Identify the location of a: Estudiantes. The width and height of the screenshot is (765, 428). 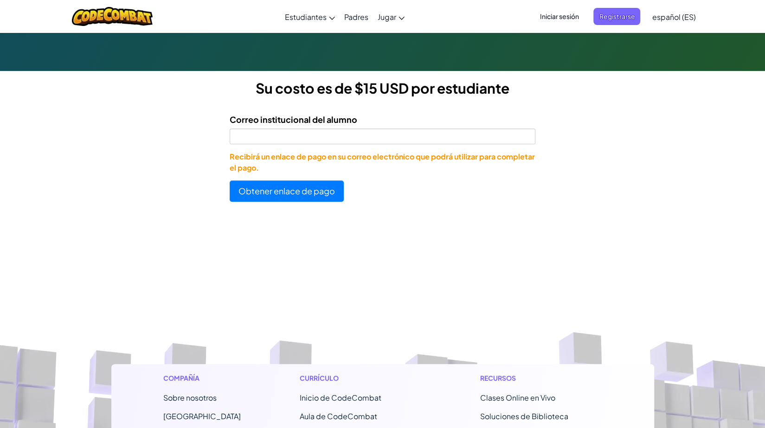
(310, 17).